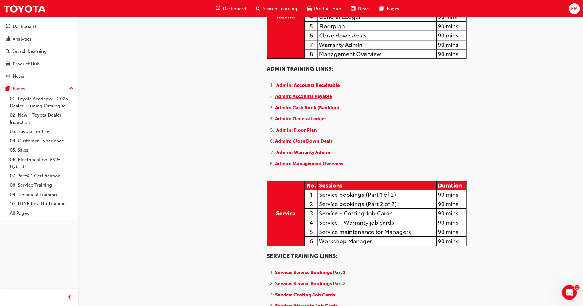  What do you see at coordinates (324, 9) in the screenshot?
I see `a: car-iconProduct Hub` at bounding box center [324, 9].